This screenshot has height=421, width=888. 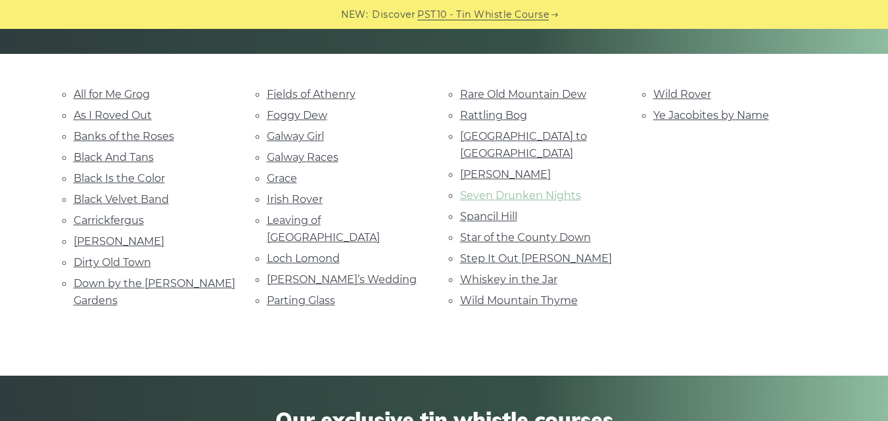 What do you see at coordinates (483, 14) in the screenshot?
I see `a: PST10 - Tin Whistle Course` at bounding box center [483, 14].